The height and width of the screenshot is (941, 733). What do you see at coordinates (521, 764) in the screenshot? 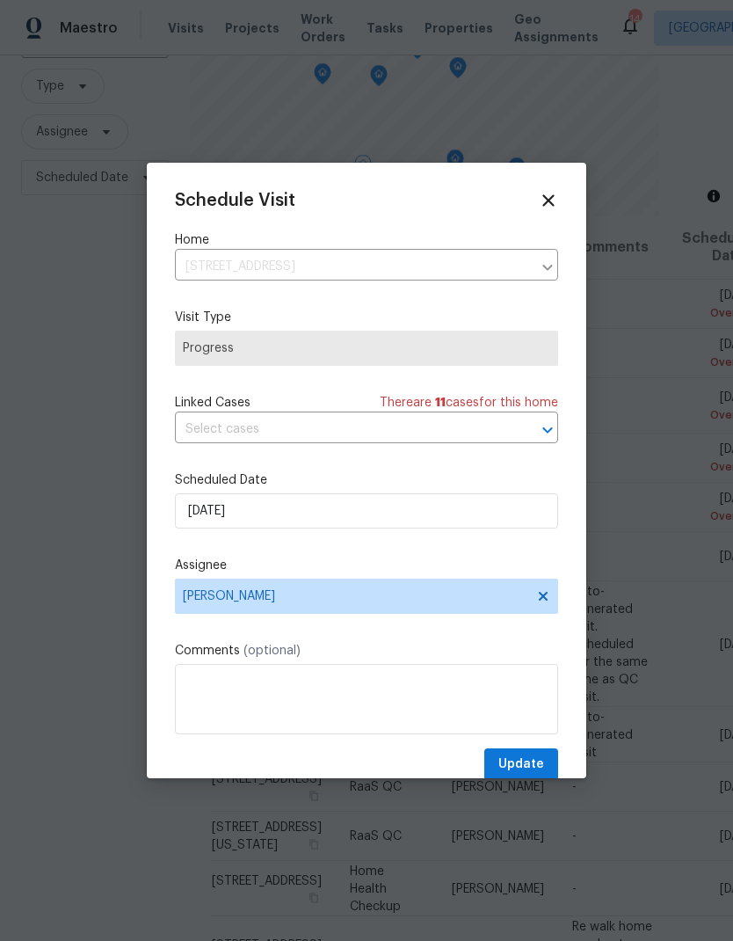
I see `span: Update` at bounding box center [521, 764].